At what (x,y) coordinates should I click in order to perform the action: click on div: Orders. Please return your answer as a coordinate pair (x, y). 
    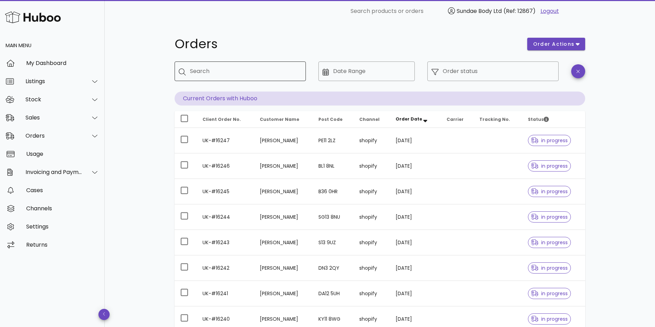
    Looking at the image, I should click on (54, 136).